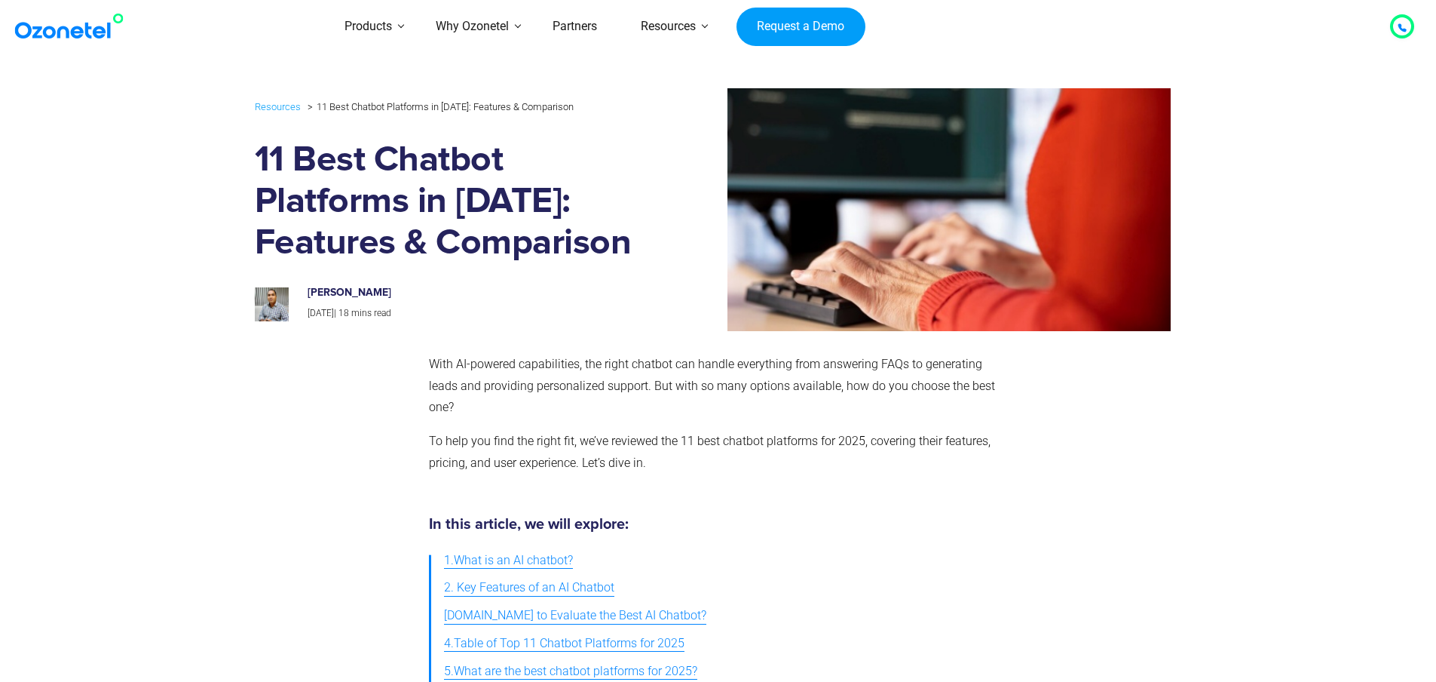  I want to click on span: 4.Table of Top 11 Chatbot Platforms for 2025, so click(564, 643).